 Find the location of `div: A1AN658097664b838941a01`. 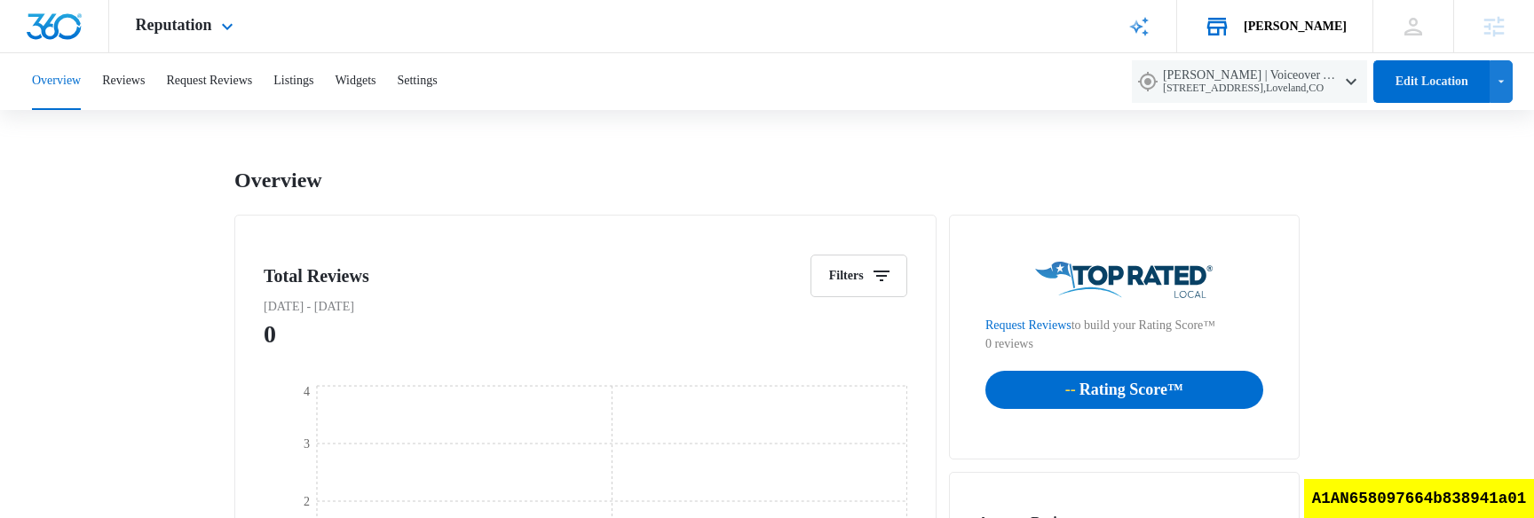

div: A1AN658097664b838941a01 is located at coordinates (1418, 499).